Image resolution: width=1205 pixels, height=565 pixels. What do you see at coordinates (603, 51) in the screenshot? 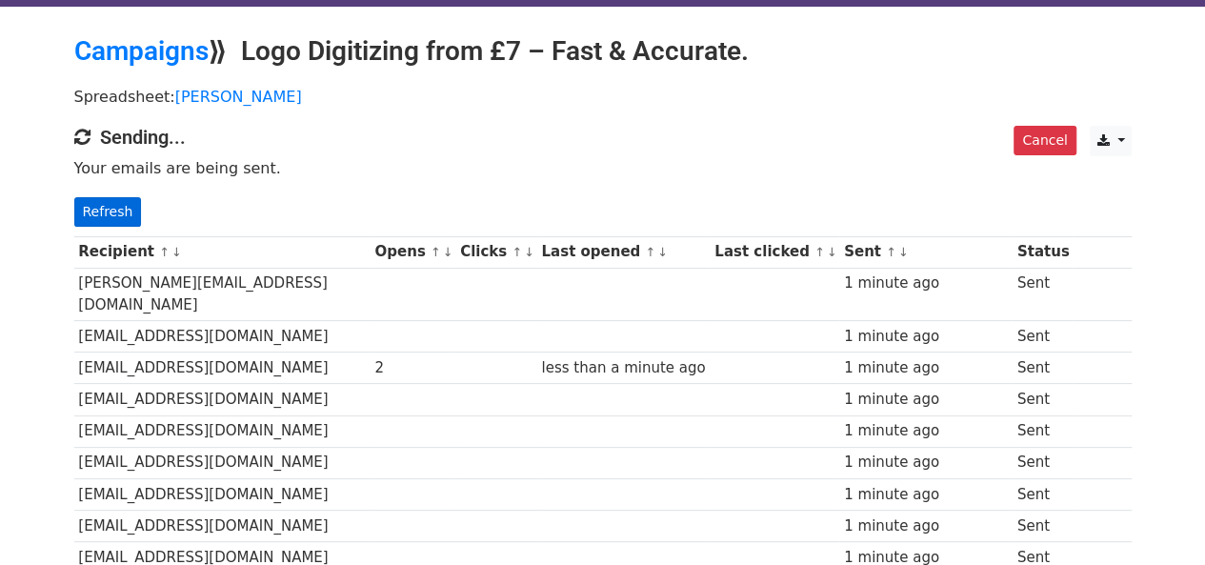
I see `h2: ⟫ Logo Digitizing from £7 – Fast & Accurate.` at bounding box center [603, 51].